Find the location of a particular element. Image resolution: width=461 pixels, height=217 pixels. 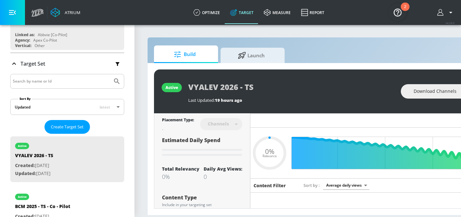

div: Target Set is located at coordinates (67, 64).